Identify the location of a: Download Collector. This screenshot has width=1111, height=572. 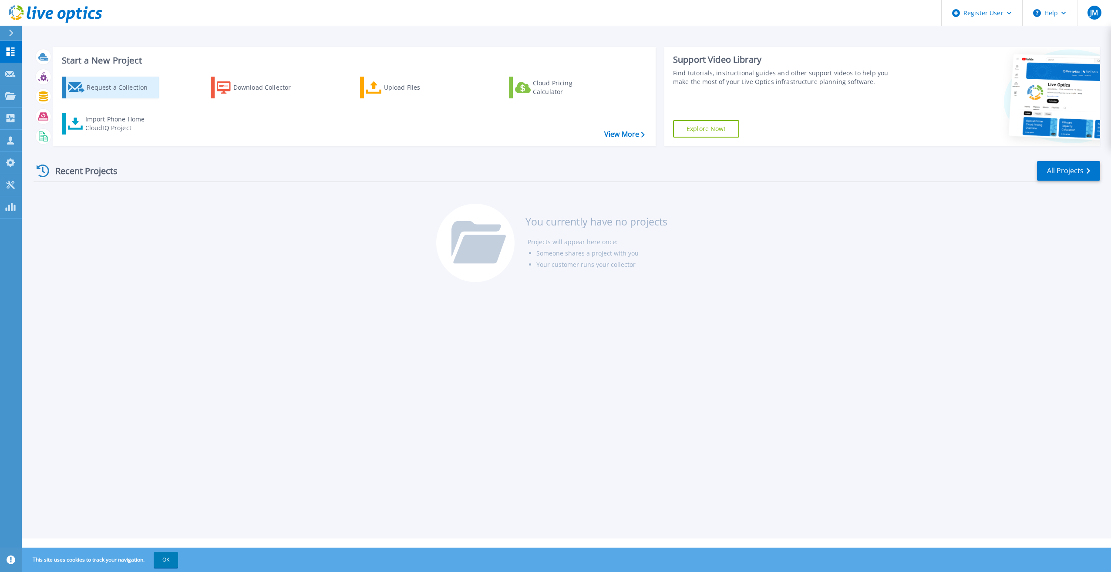
(259, 88).